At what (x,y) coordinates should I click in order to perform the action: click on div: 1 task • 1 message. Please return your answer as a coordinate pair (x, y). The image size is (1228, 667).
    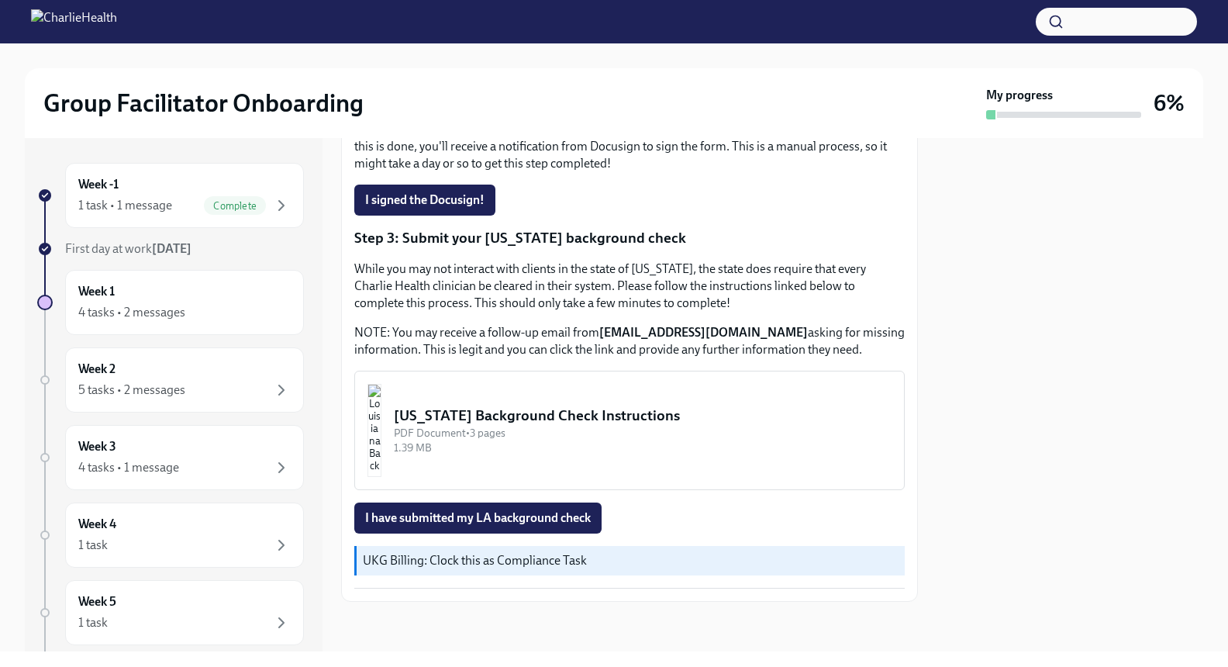
    Looking at the image, I should click on (125, 205).